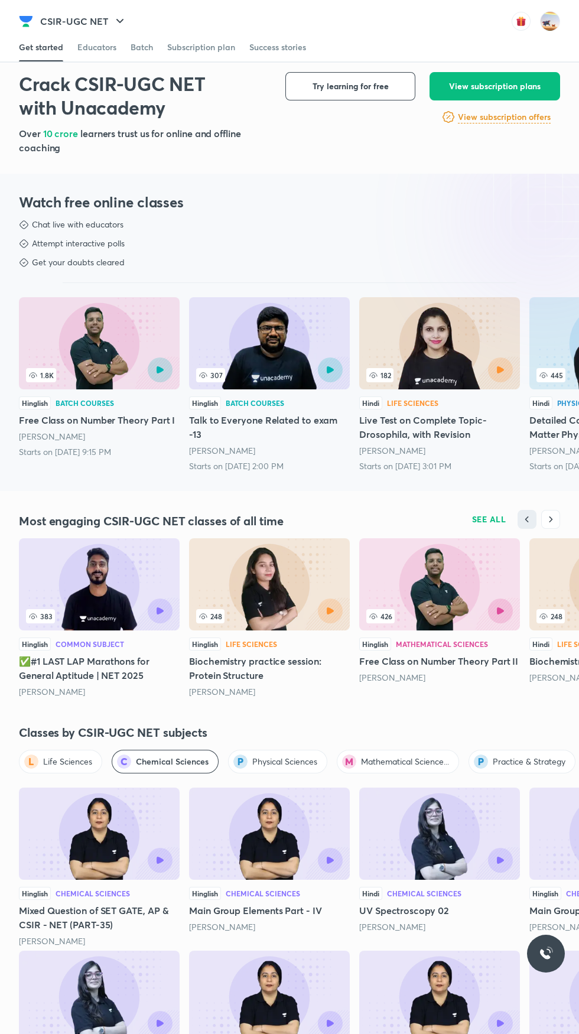  I want to click on div: ✅#1 LAST LAP Marathons for General Aptitude | NET 2025, so click(99, 620).